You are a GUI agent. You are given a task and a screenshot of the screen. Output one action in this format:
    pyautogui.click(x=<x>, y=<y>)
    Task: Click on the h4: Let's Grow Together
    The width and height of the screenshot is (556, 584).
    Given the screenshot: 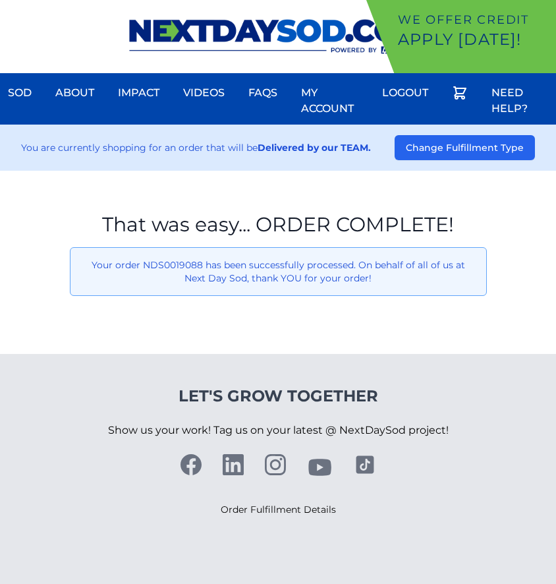 What is the action you would take?
    pyautogui.click(x=278, y=396)
    